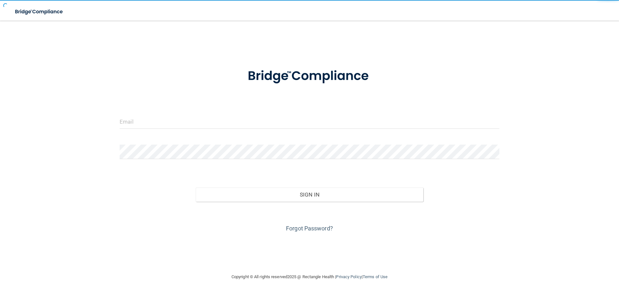 The width and height of the screenshot is (619, 294). What do you see at coordinates (309, 194) in the screenshot?
I see `button: Sign In` at bounding box center [309, 194].